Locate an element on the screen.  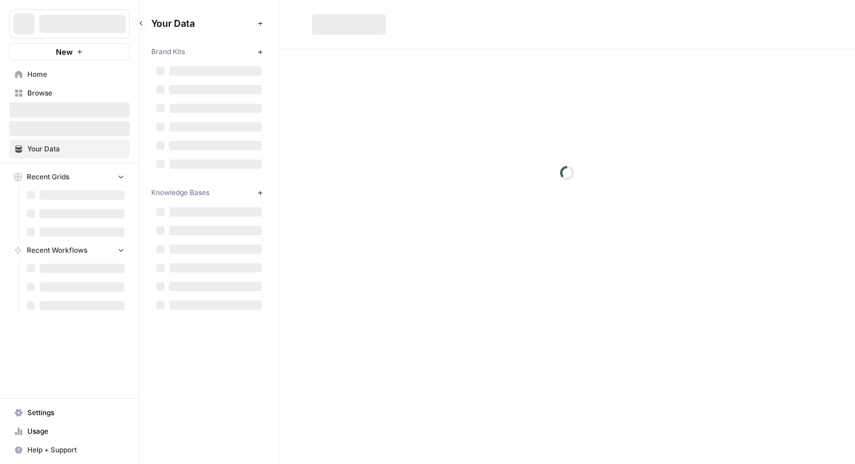
span: Browse is located at coordinates (76, 93).